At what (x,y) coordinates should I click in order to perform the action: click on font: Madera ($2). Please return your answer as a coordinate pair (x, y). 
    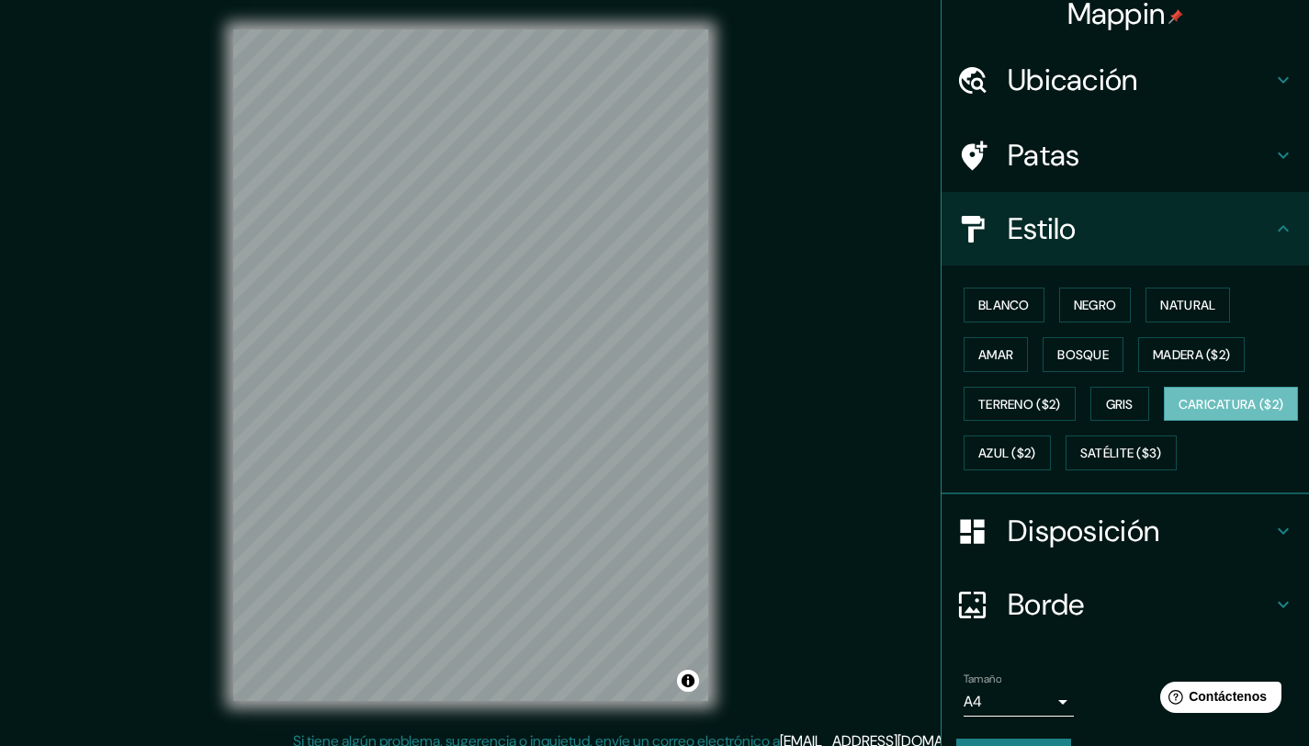
    Looking at the image, I should click on (1191, 355).